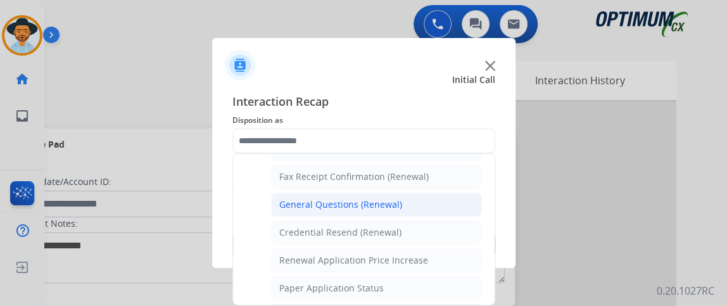 This screenshot has width=727, height=306. What do you see at coordinates (474, 80) in the screenshot?
I see `span: Initial Call` at bounding box center [474, 80].